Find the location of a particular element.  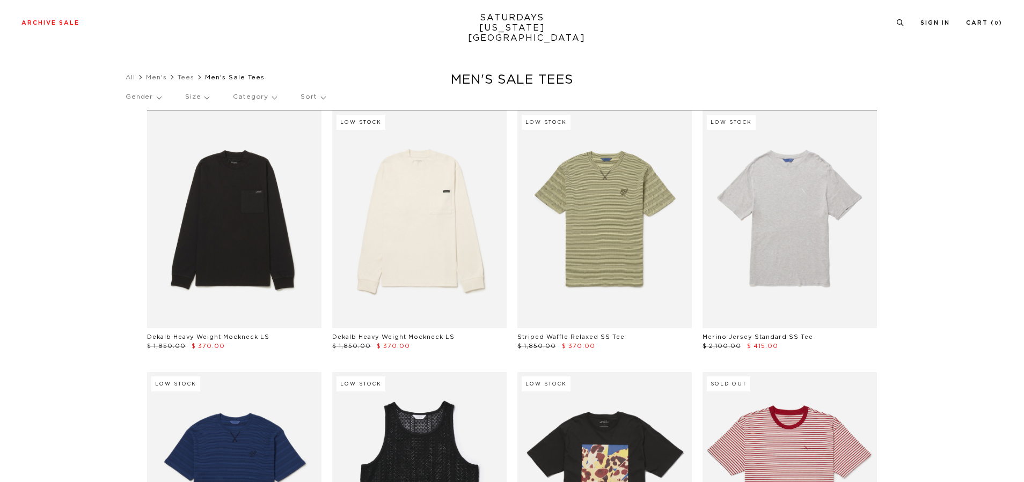

span: $ 2,100.00 is located at coordinates (722, 346).